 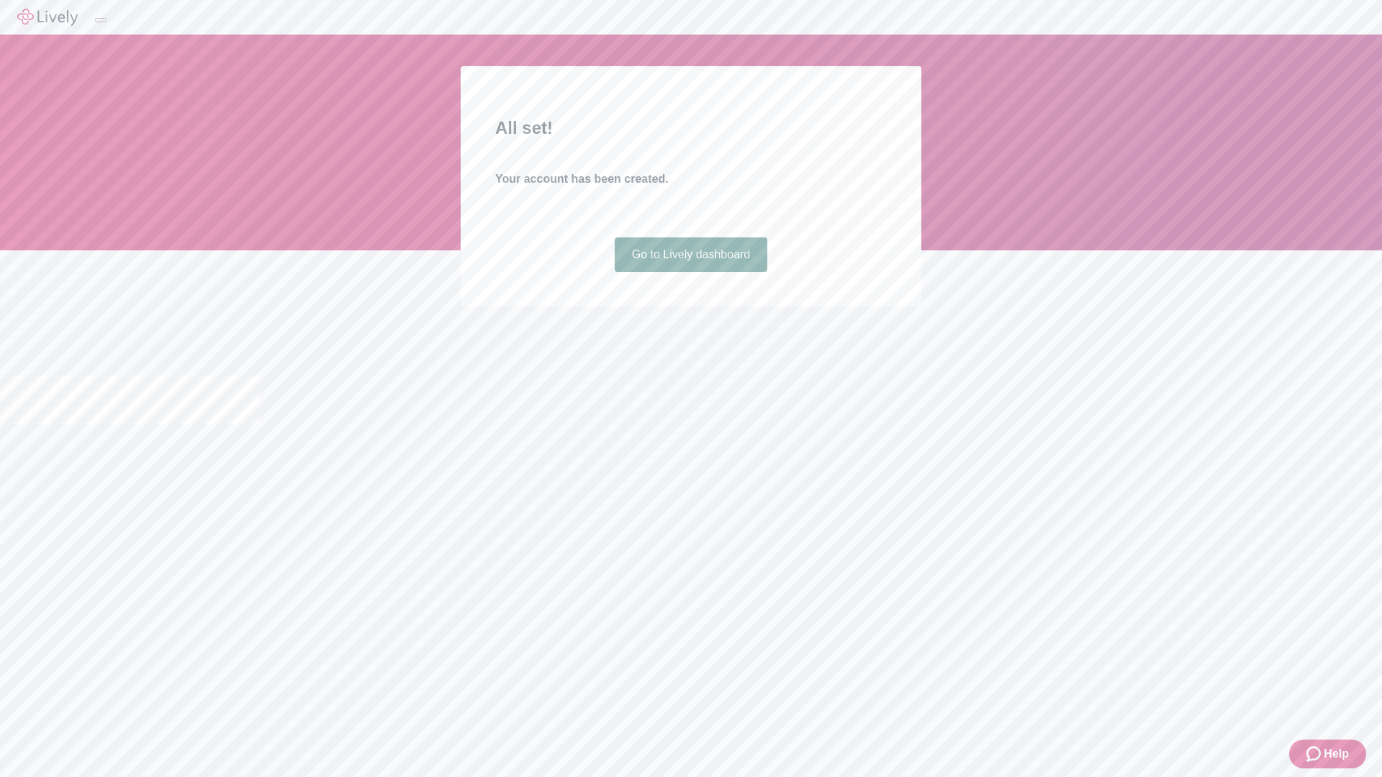 What do you see at coordinates (101, 20) in the screenshot?
I see `button: Log out` at bounding box center [101, 20].